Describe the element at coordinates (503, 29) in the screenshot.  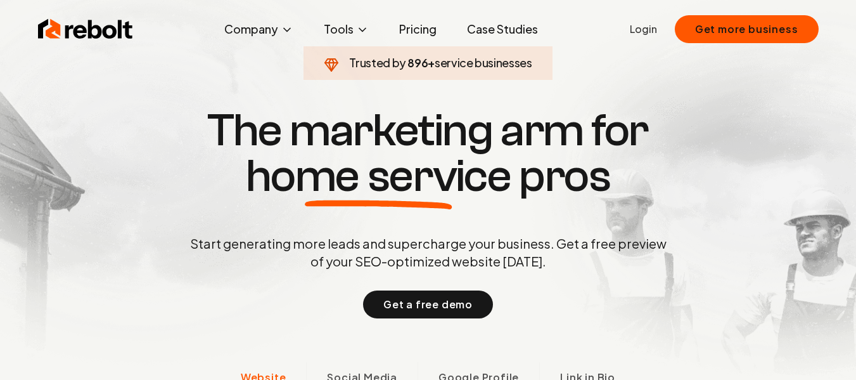
I see `a: Case Studies` at that location.